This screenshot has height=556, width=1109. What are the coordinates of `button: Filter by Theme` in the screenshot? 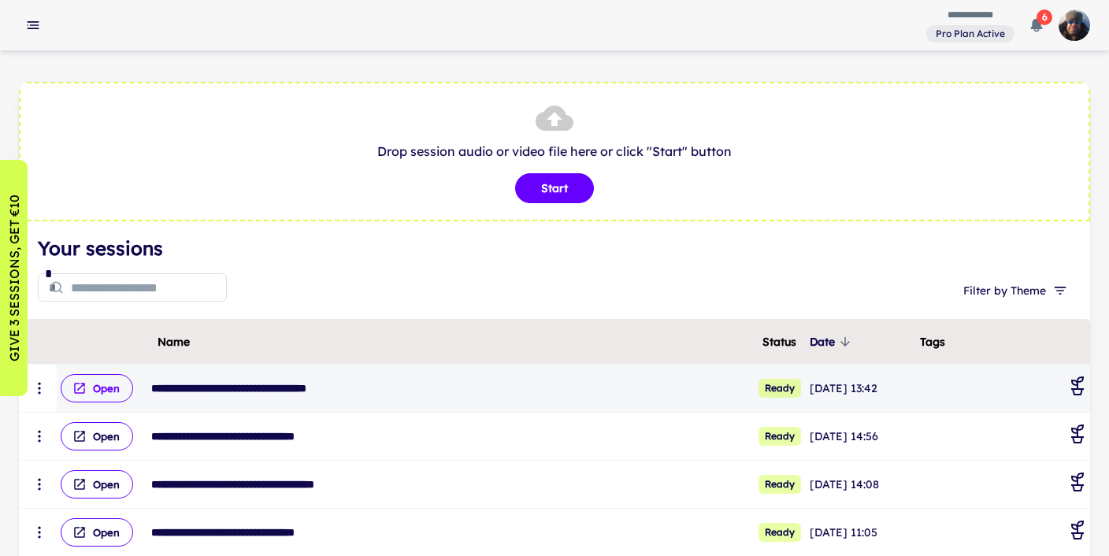 It's located at (1014, 291).